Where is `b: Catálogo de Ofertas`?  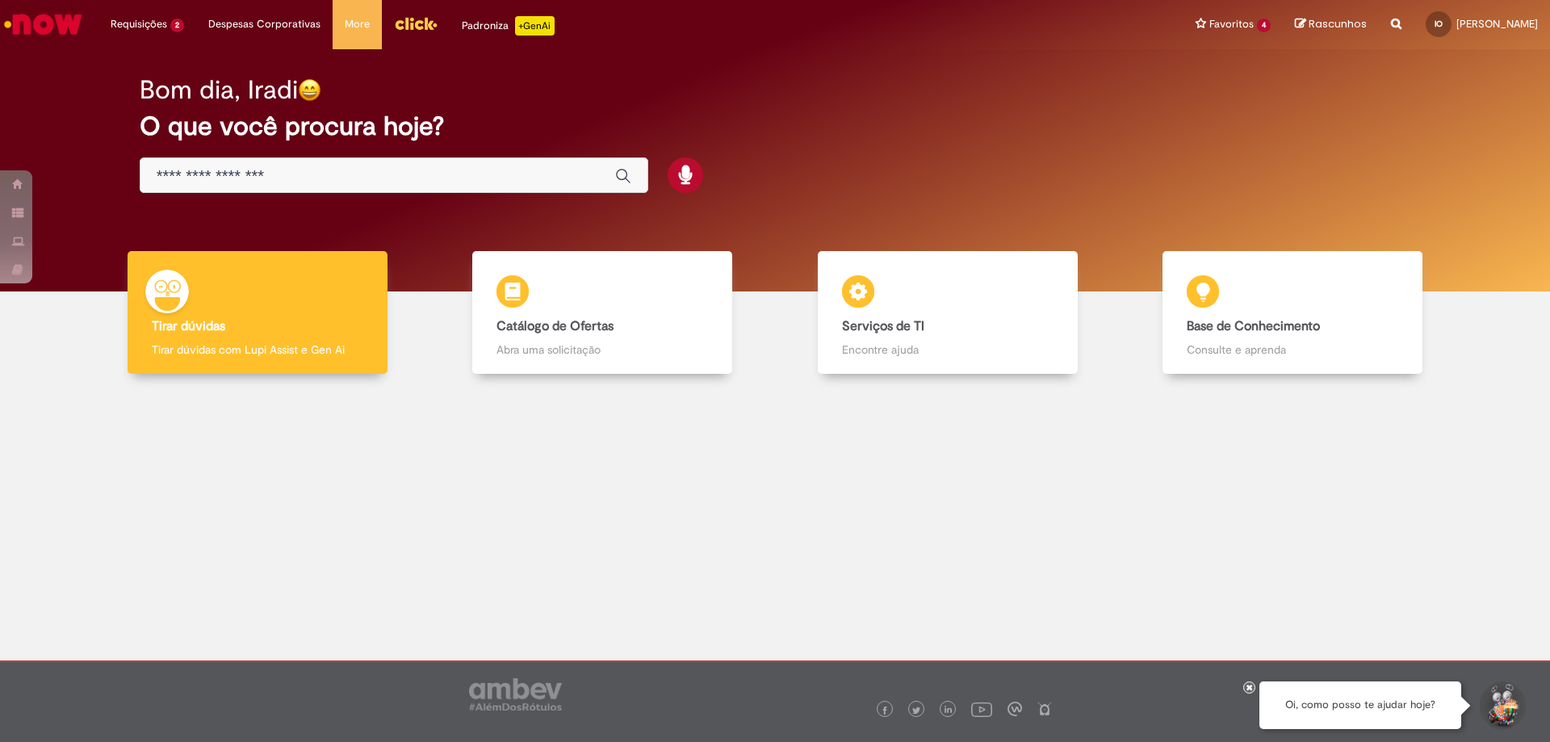
b: Catálogo de Ofertas is located at coordinates (555, 326).